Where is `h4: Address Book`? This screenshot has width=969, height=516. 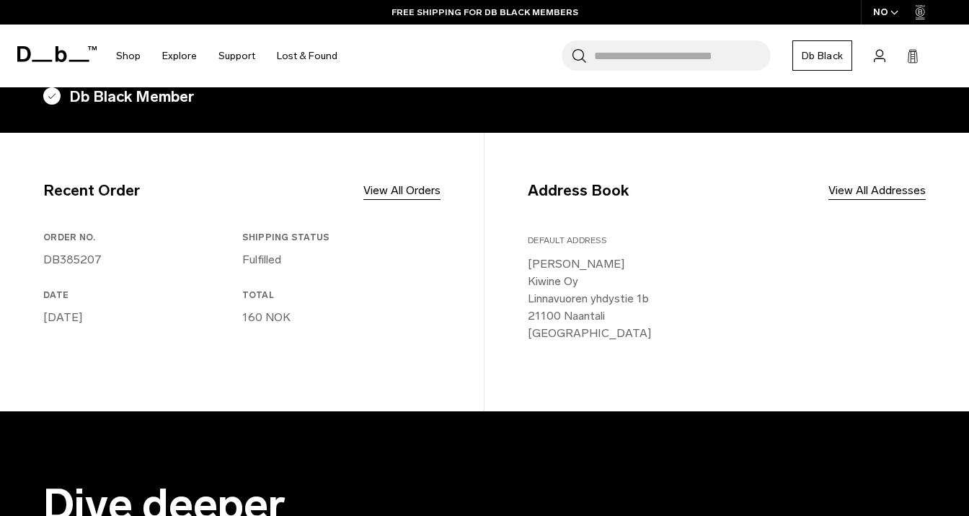 h4: Address Book is located at coordinates (578, 190).